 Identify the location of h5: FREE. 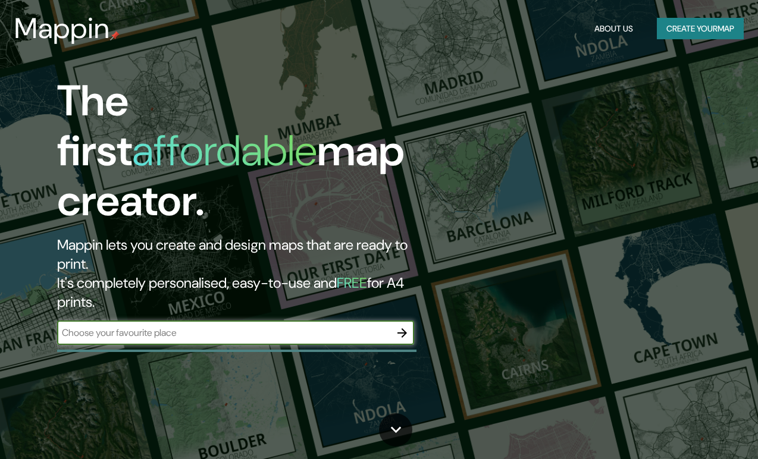
(352, 283).